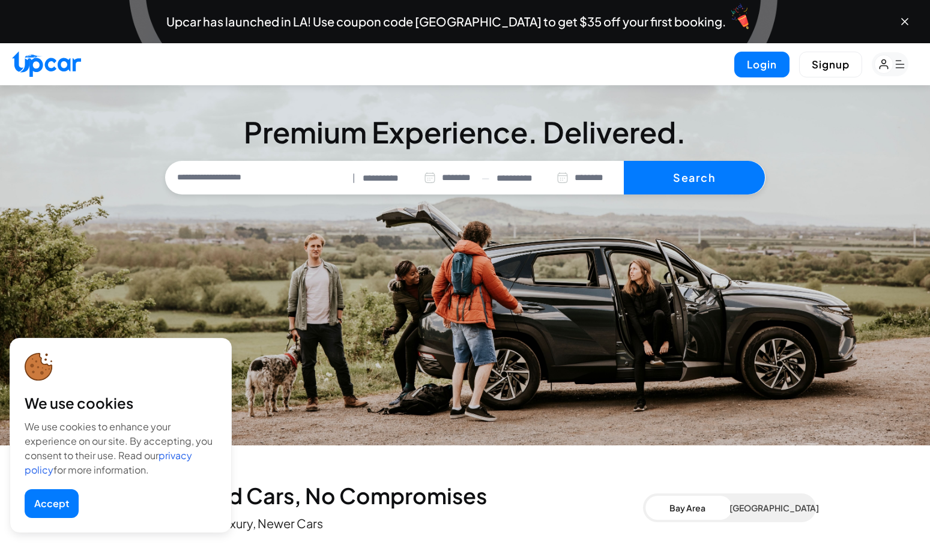  I want to click on img: Upcar Logo, so click(46, 64).